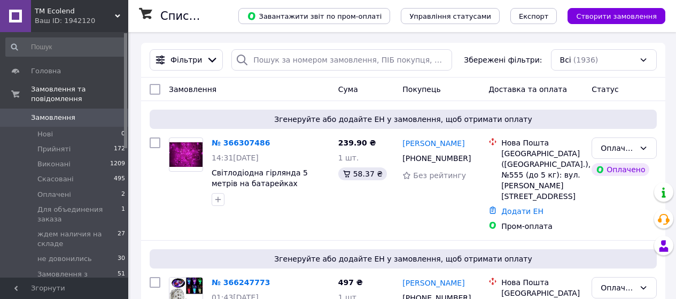  What do you see at coordinates (522, 211) in the screenshot?
I see `a: Додати ЕН` at bounding box center [522, 211].